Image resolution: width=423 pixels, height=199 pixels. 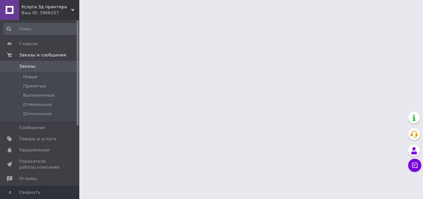 What do you see at coordinates (415, 166) in the screenshot?
I see `button: Чат с покупателем` at bounding box center [415, 166].